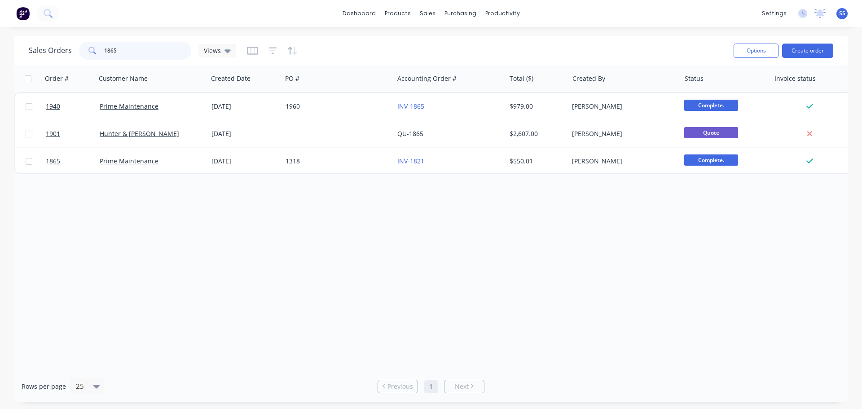 The width and height of the screenshot is (862, 409). Describe the element at coordinates (335, 106) in the screenshot. I see `div: 1960` at that location.